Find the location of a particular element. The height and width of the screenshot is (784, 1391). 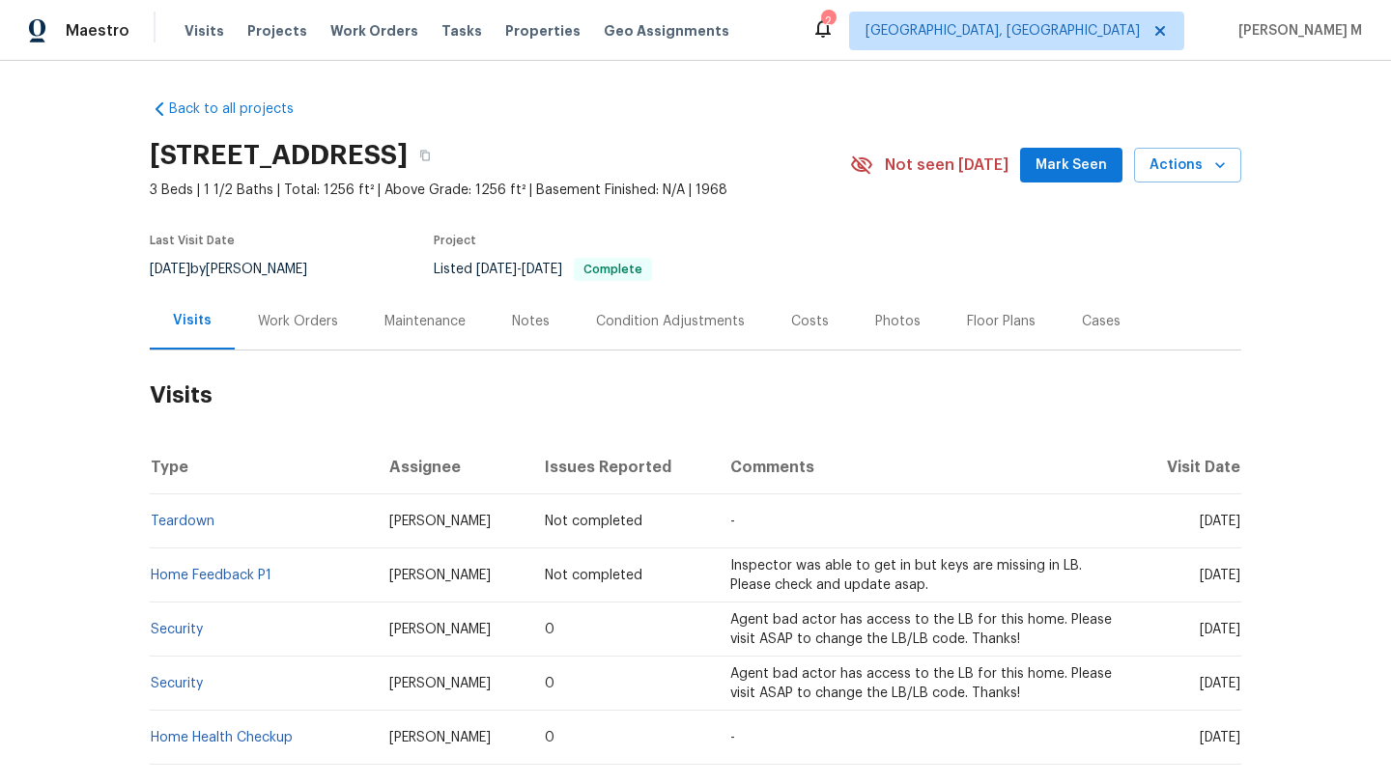

span: Last Visit Date is located at coordinates (192, 241).